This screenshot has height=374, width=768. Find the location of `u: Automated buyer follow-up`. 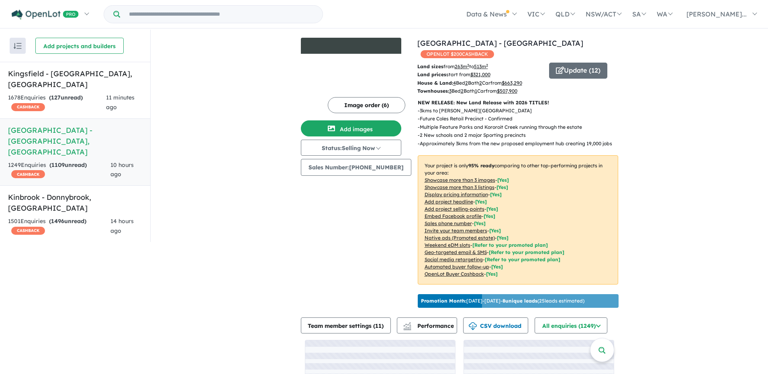

u: Automated buyer follow-up is located at coordinates (457, 267).